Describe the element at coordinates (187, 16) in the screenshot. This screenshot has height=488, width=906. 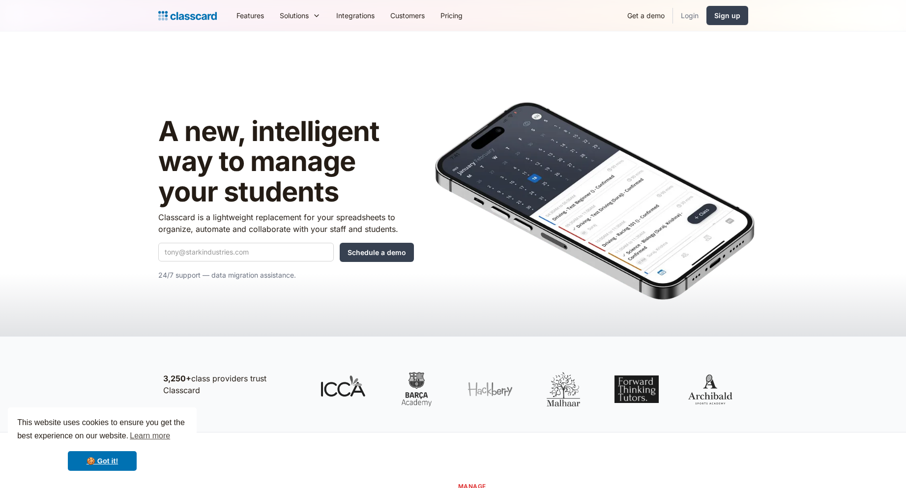
I see `a: Logo` at that location.